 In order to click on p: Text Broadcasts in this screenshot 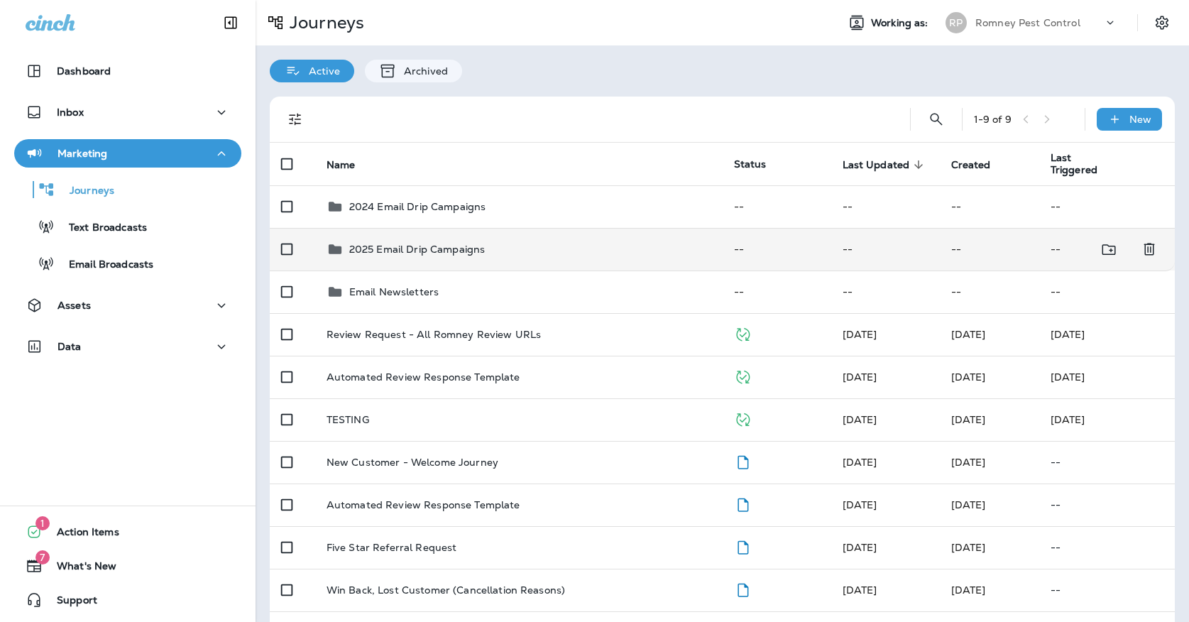, I will do `click(101, 228)`.